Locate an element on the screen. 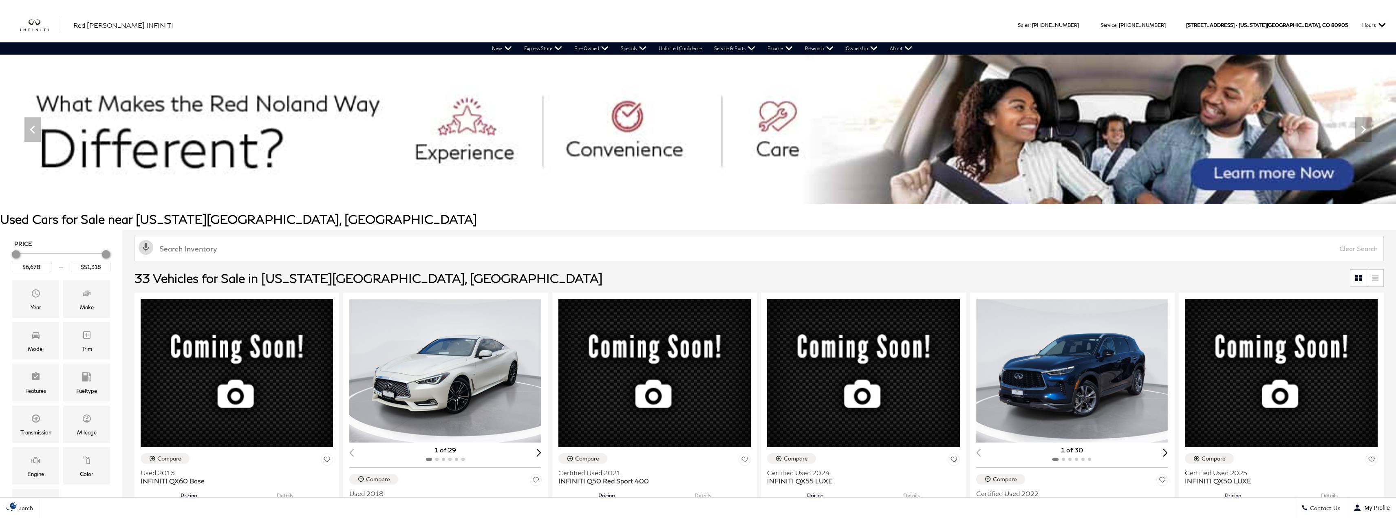 Image resolution: width=1396 pixels, height=518 pixels. span: Year is located at coordinates (36, 295).